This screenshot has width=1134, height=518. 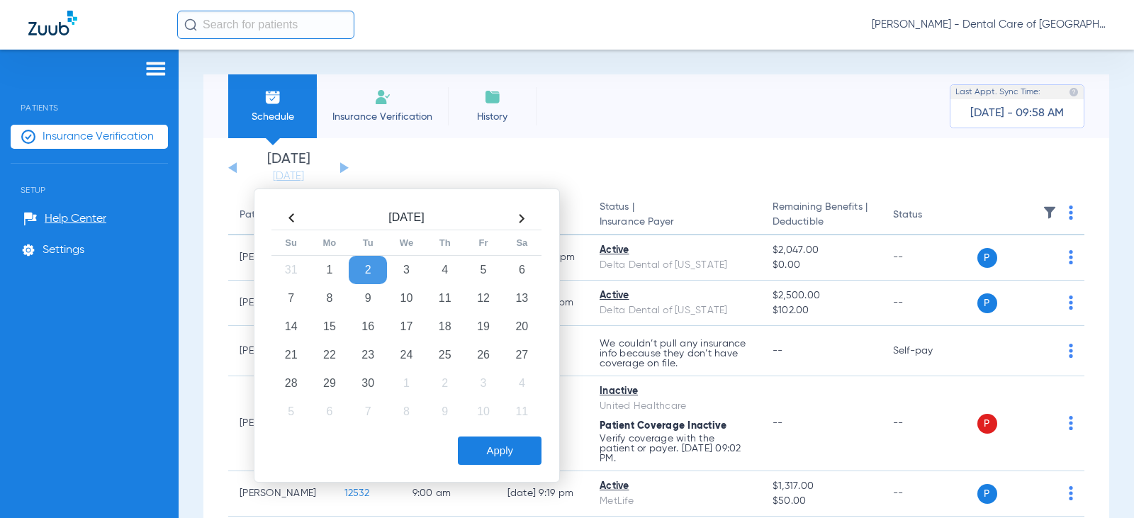 What do you see at coordinates (675, 501) in the screenshot?
I see `div: MetLife` at bounding box center [675, 501].